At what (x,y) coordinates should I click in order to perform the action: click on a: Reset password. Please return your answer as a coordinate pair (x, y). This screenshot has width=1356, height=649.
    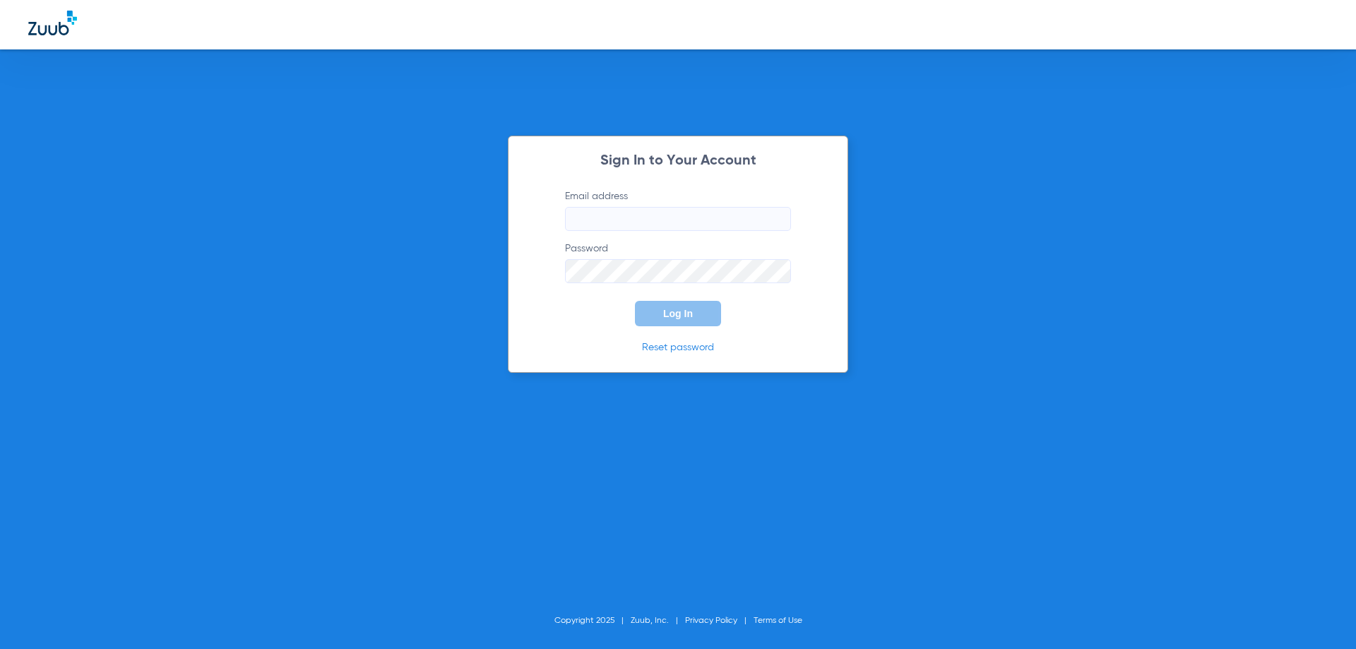
    Looking at the image, I should click on (678, 347).